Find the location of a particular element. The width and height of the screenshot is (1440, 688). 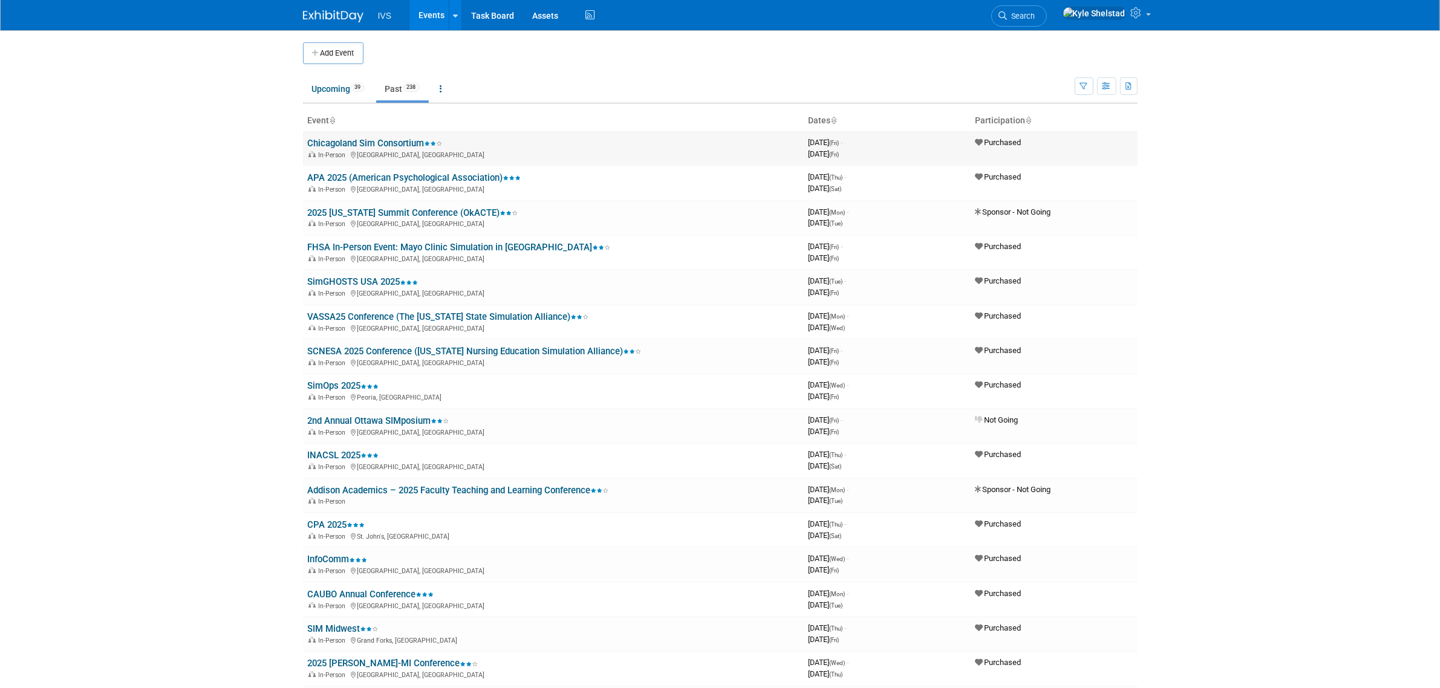

a: InfoComm is located at coordinates (338, 560).